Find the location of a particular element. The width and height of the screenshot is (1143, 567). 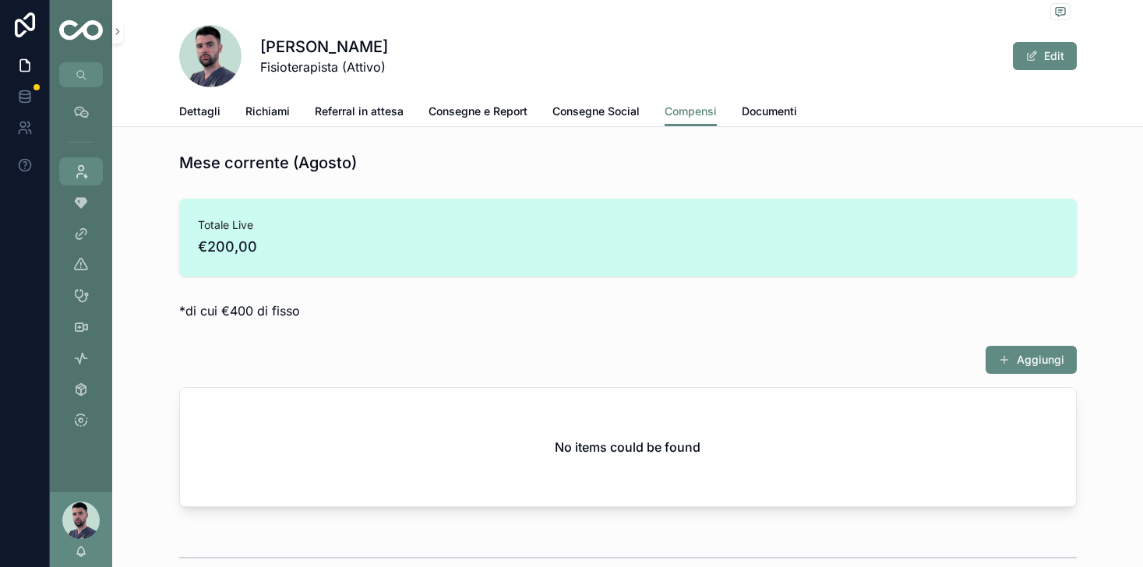

button: Aggiungi is located at coordinates (1031, 360).